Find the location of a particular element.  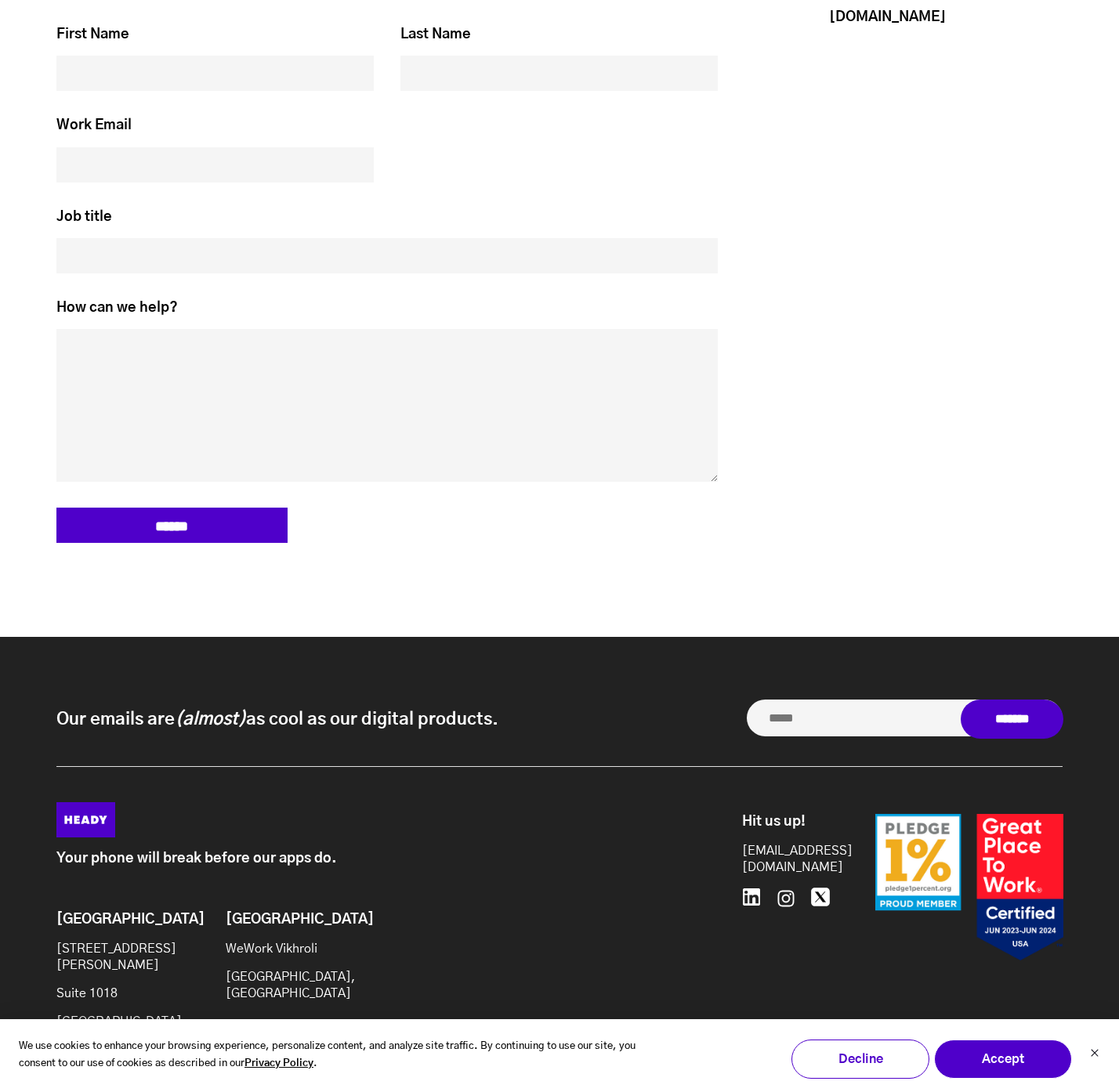

p: WeWork Vikhroli is located at coordinates (289, 949).